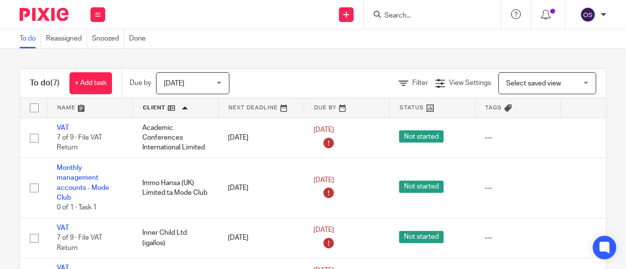  I want to click on span: (7), so click(55, 83).